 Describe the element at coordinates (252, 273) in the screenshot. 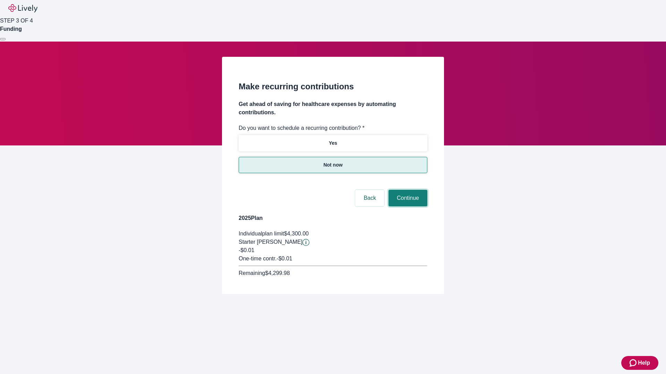

I see `span: Remaining` at that location.